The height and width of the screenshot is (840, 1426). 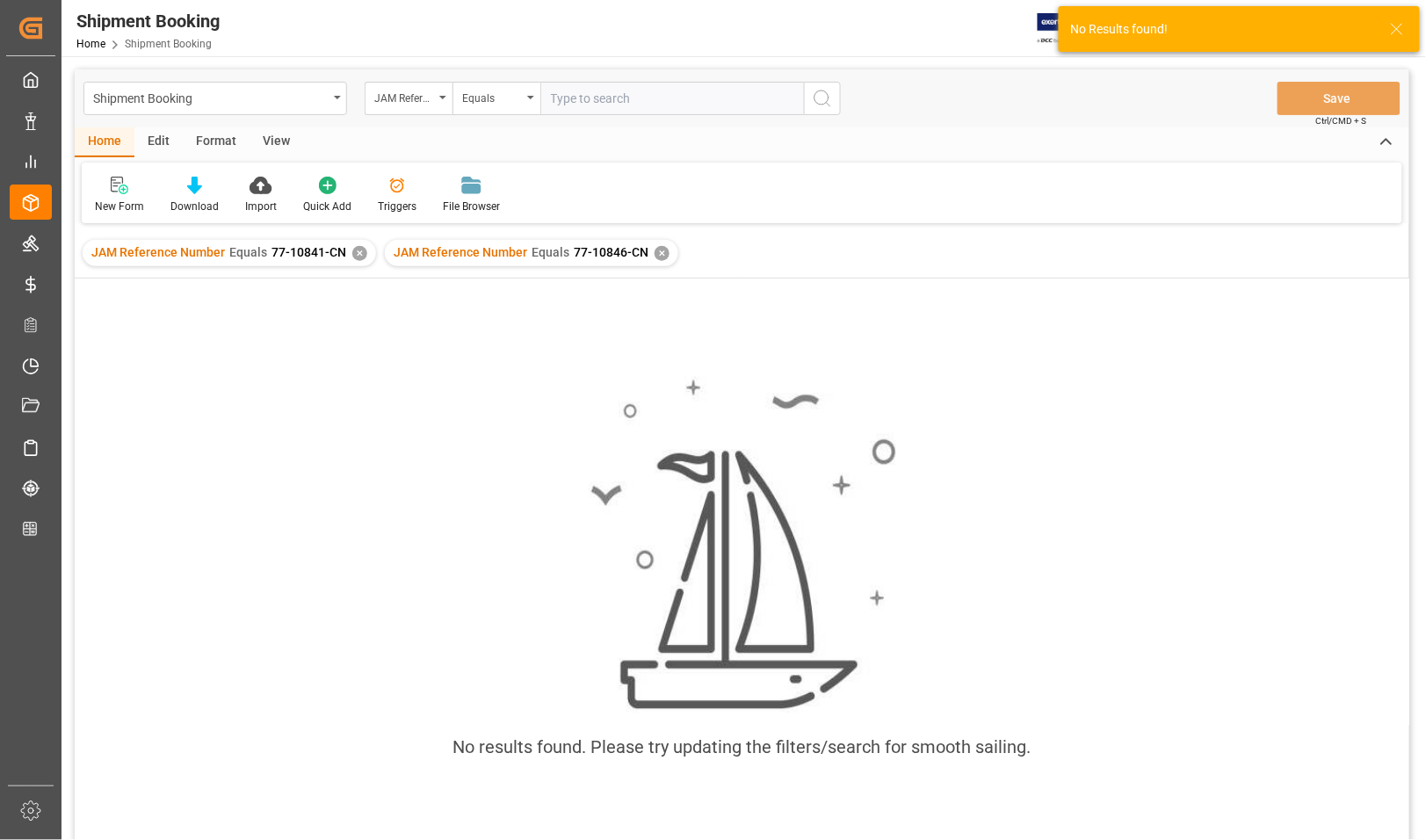 What do you see at coordinates (104, 142) in the screenshot?
I see `div: Home` at bounding box center [104, 142].